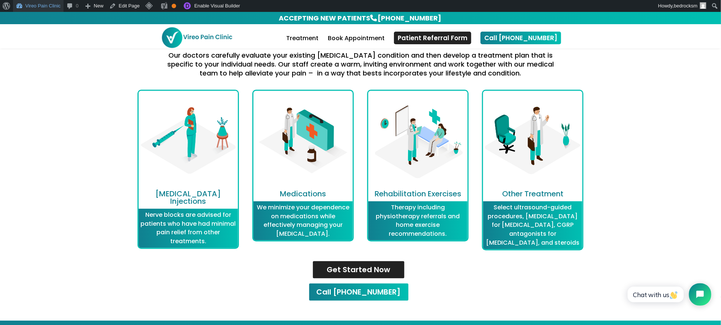 The height and width of the screenshot is (325, 721). Describe the element at coordinates (433, 38) in the screenshot. I see `a: Patient Referral Form` at that location.